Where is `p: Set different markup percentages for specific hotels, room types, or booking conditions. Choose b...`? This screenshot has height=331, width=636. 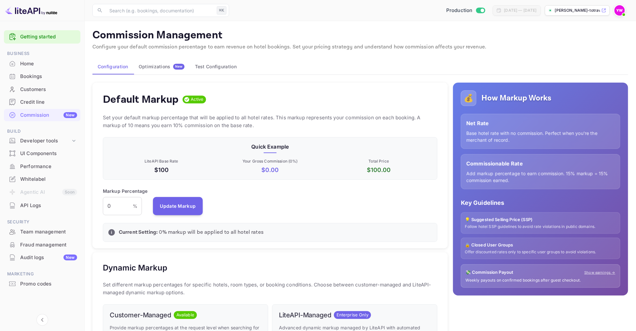
p: Set different markup percentages for specific hotels, room types, or booking conditions. Choose b... is located at coordinates (270, 289).